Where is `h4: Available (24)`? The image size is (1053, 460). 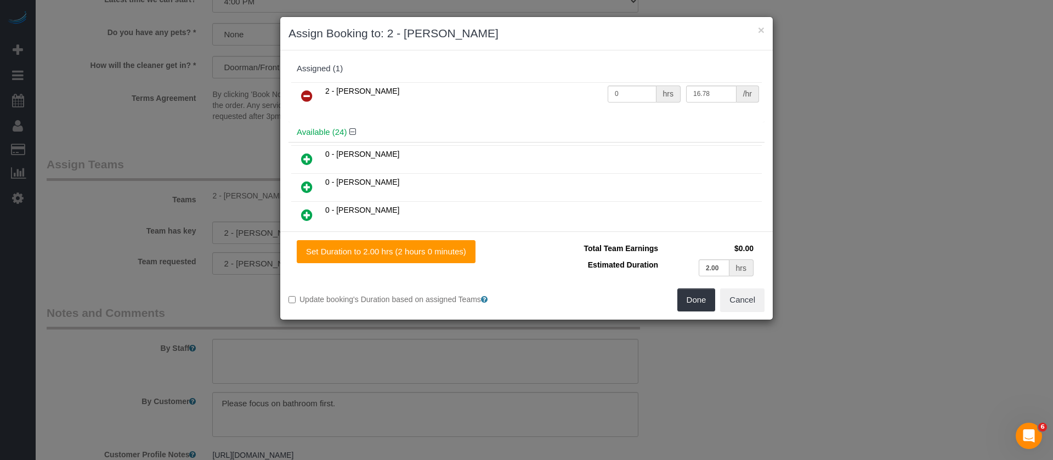
h4: Available (24) is located at coordinates (526, 132).